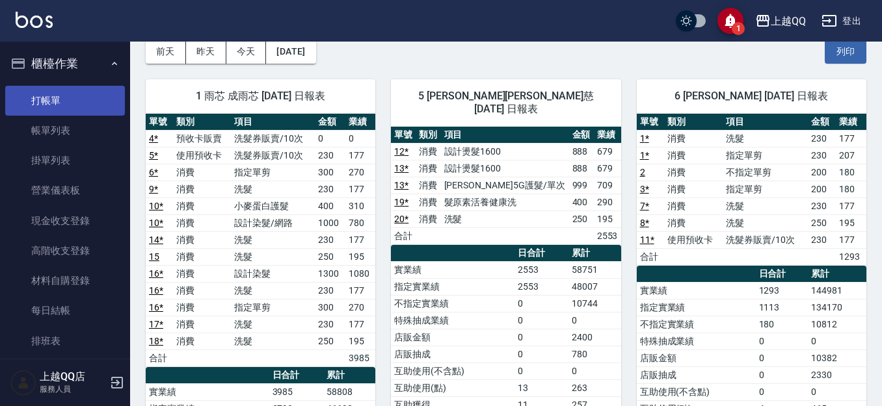  Describe the element at coordinates (65, 131) in the screenshot. I see `a: 帳單列表` at that location.